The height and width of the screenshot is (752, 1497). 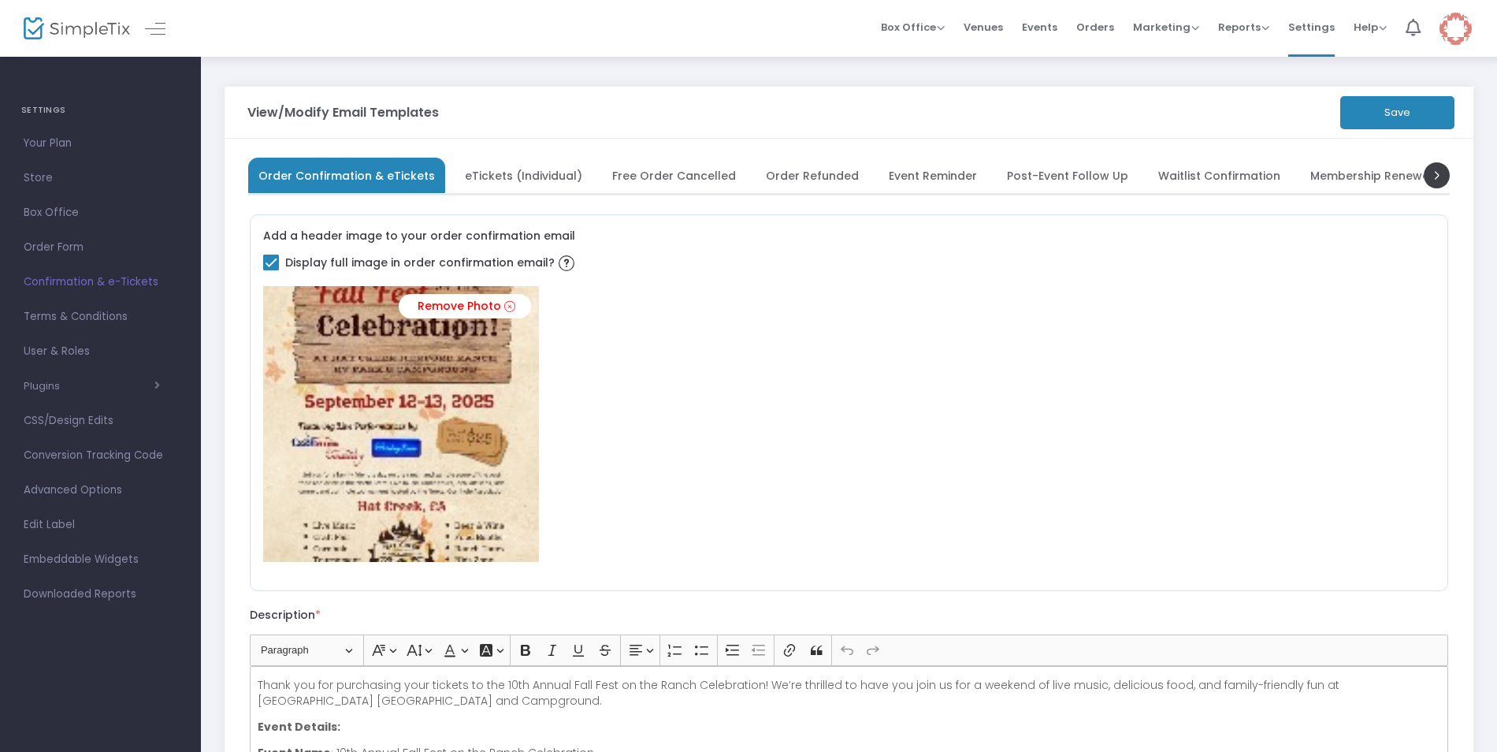 I want to click on p: Thank you for purchasing your tickets to the 10th Annual Fall Fest on the Ranch Celebration! We’r..., so click(x=849, y=692).